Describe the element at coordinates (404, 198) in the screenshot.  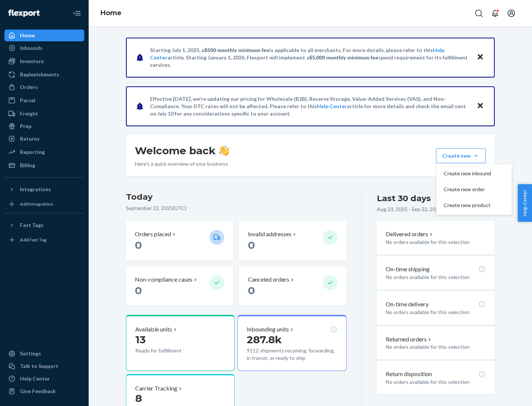
I see `div: Last 30 days` at that location.